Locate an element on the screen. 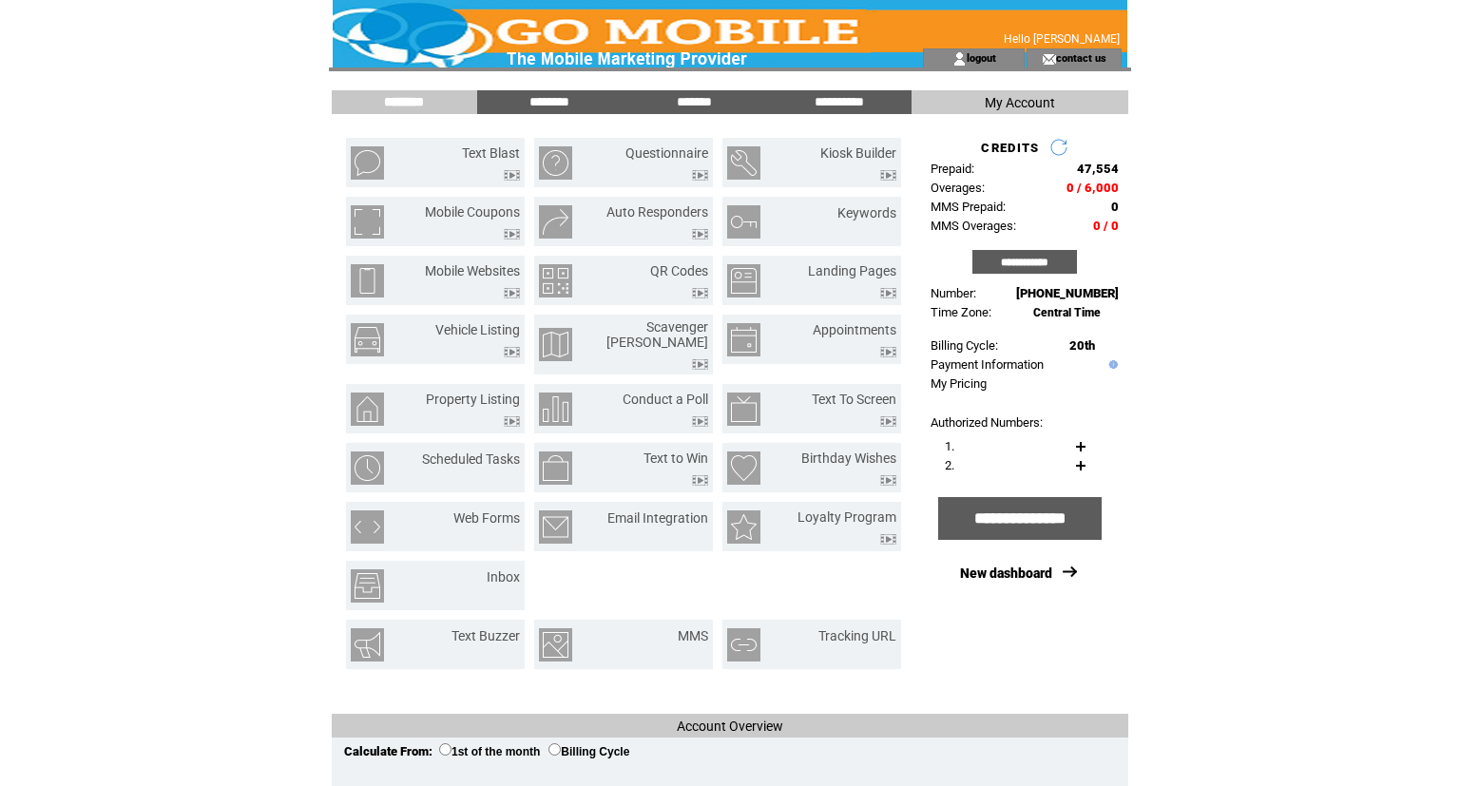 This screenshot has width=1460, height=786. a: Tracking URL is located at coordinates (857, 636).